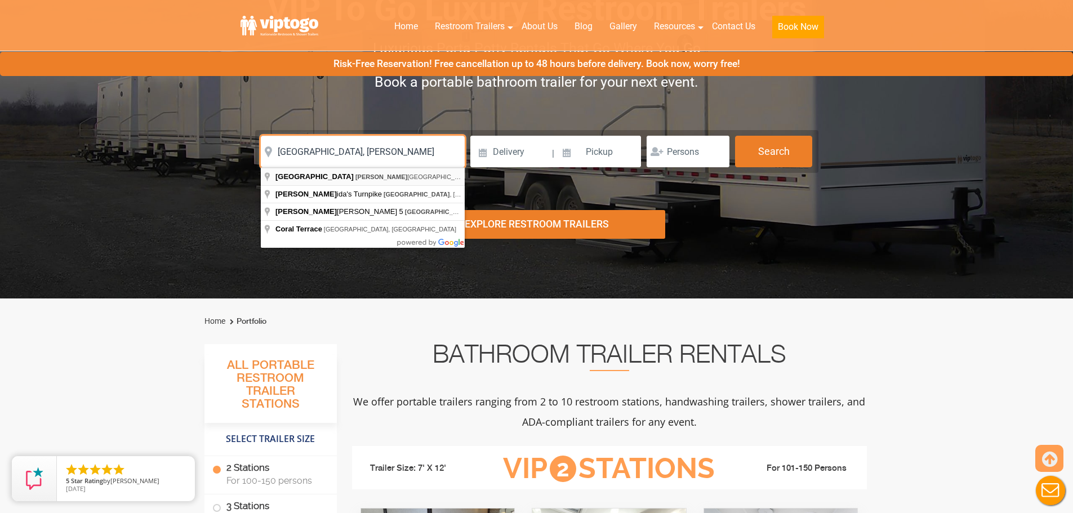 The image size is (1073, 513). I want to click on span: ida's Turnpike, so click(330, 194).